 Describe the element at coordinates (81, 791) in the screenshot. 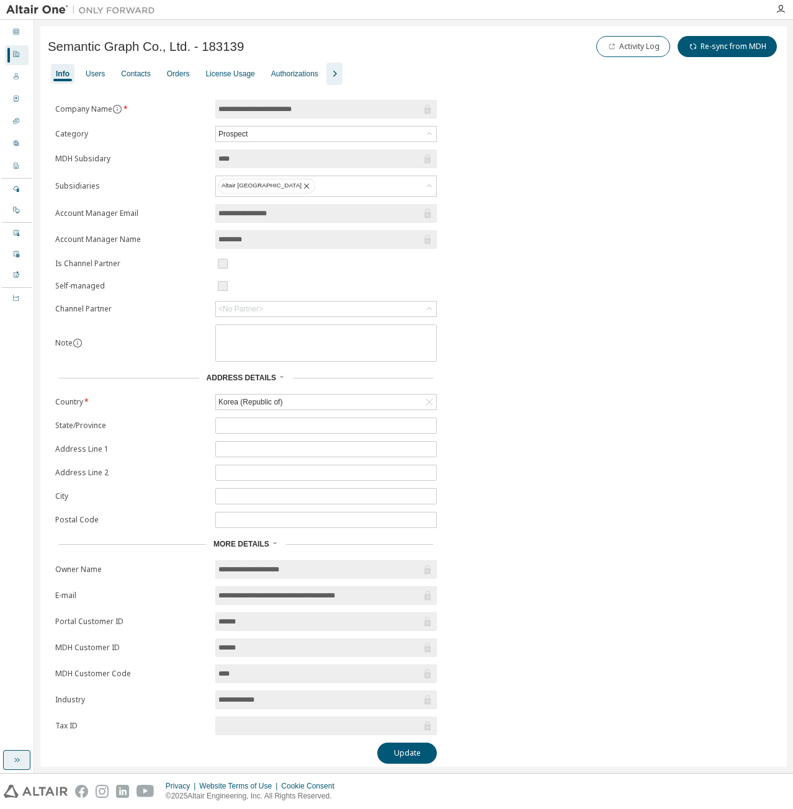

I see `img: facebook.svg` at that location.